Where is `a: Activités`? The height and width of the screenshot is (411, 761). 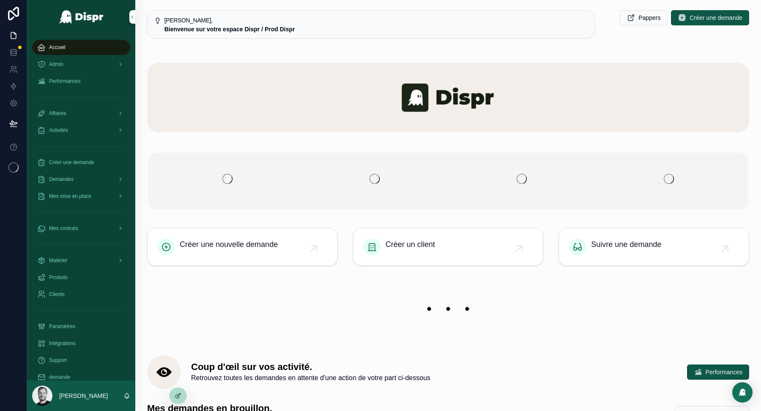 a: Activités is located at coordinates (81, 130).